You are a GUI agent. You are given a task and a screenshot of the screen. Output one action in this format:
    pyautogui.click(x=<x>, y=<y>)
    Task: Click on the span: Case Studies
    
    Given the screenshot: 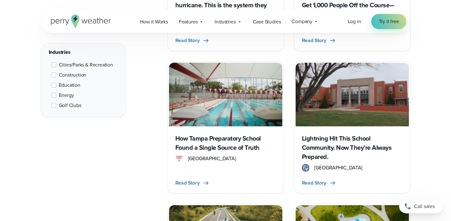 What is the action you would take?
    pyautogui.click(x=267, y=22)
    